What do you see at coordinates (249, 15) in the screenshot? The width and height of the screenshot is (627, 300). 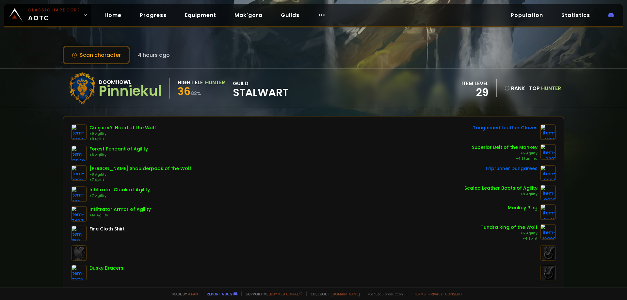 I see `a: Mak'gora` at bounding box center [249, 15].